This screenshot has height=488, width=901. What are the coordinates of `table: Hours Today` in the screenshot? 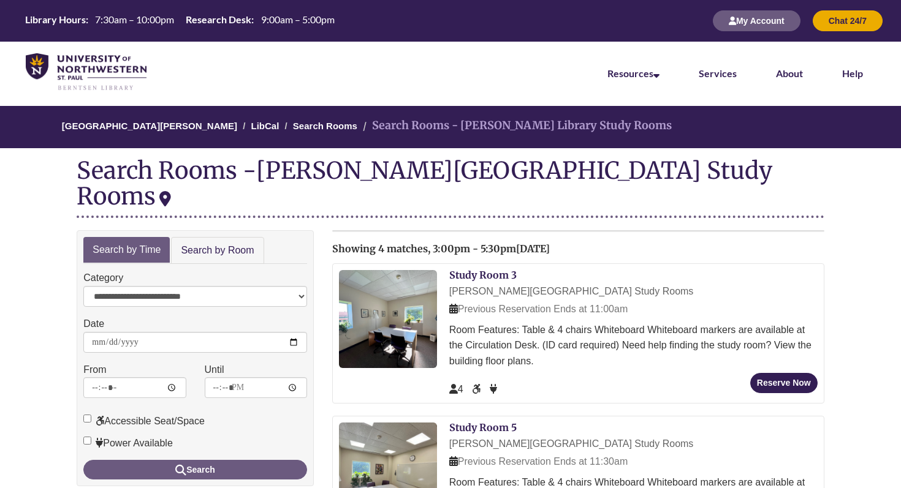 It's located at (180, 20).